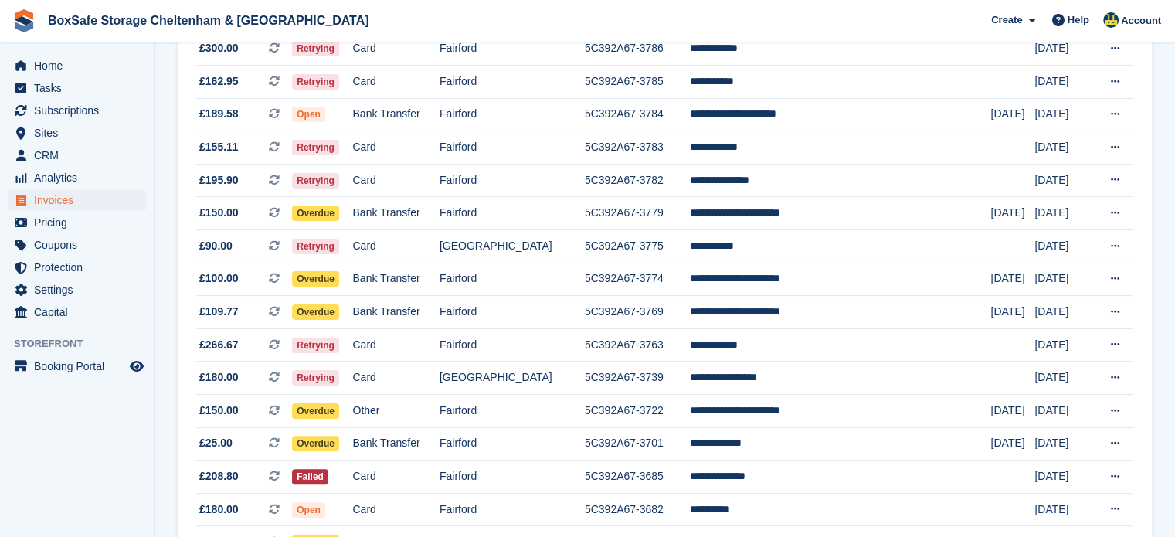 This screenshot has height=537, width=1175. What do you see at coordinates (637, 411) in the screenshot?
I see `td: 5C392A67-3722` at bounding box center [637, 411].